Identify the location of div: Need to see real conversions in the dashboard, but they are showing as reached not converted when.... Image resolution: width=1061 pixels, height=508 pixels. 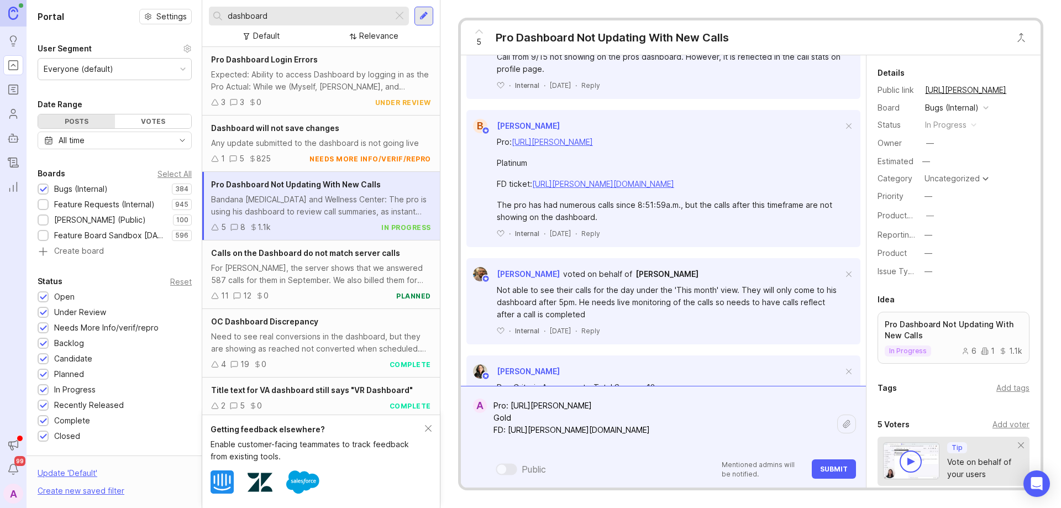
(321, 343).